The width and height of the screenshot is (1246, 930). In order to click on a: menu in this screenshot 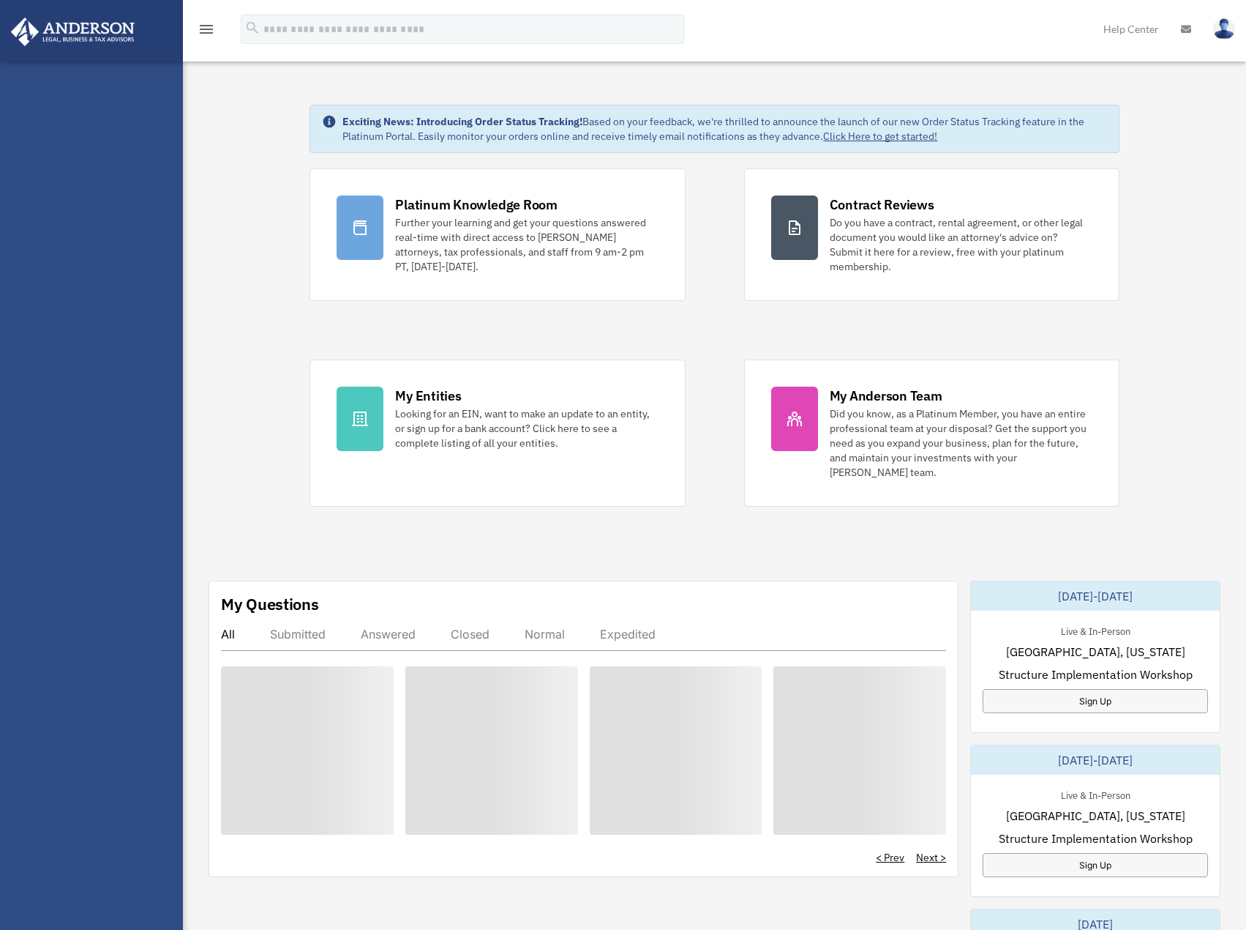, I will do `click(206, 31)`.